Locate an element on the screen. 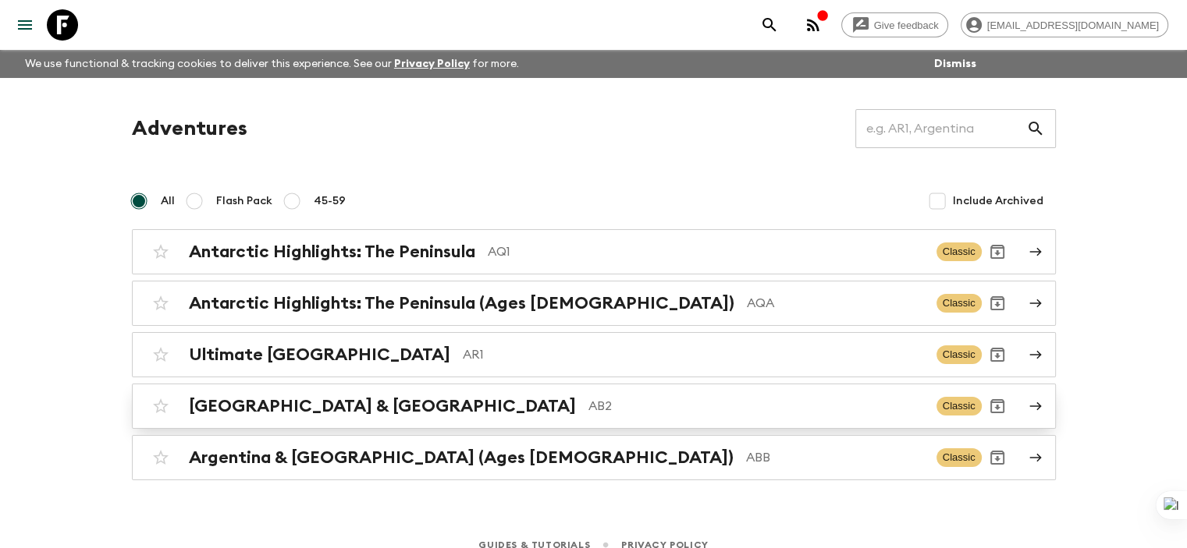 The width and height of the screenshot is (1187, 548). span: Give feedback is located at coordinates (906, 25).